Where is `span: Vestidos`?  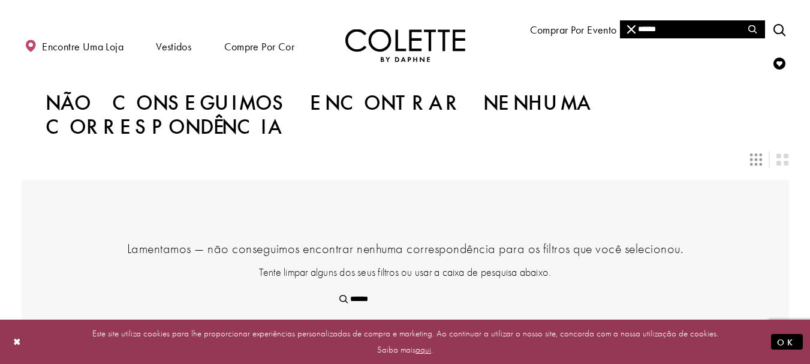 span: Vestidos is located at coordinates (173, 46).